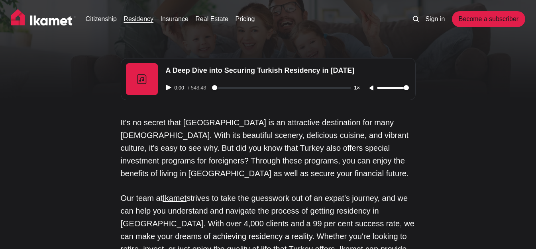 This screenshot has width=536, height=249. I want to click on a: Insurance, so click(175, 19).